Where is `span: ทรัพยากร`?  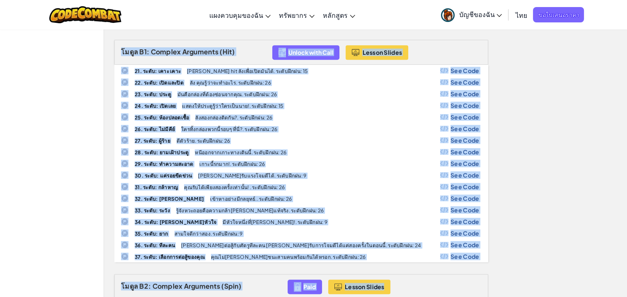
span: ทรัพยากร is located at coordinates (293, 15).